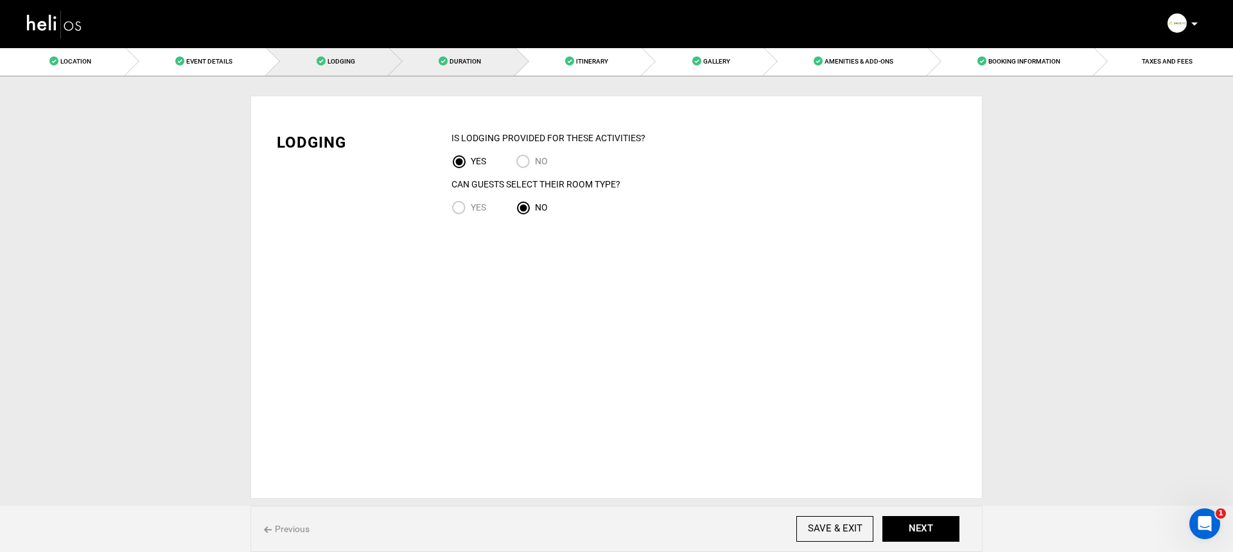 This screenshot has height=552, width=1233. Describe the element at coordinates (268, 530) in the screenshot. I see `img: back%20icon.svg` at that location.